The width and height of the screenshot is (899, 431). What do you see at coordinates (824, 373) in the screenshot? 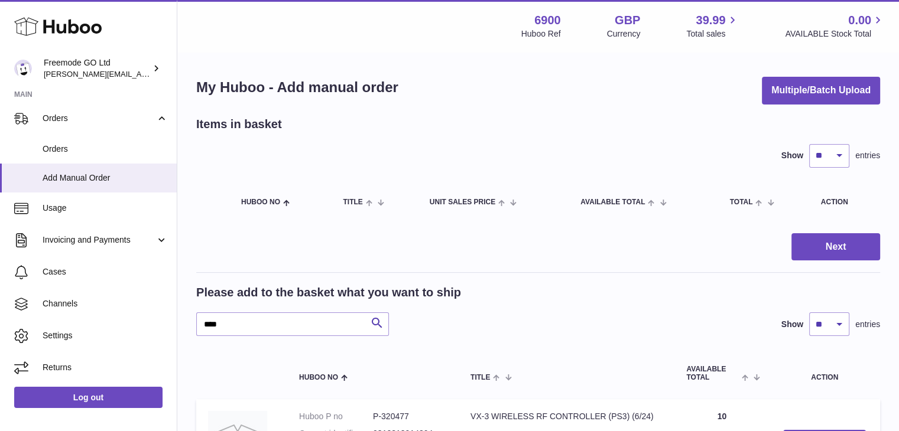
I see `th: Action` at bounding box center [824, 373].